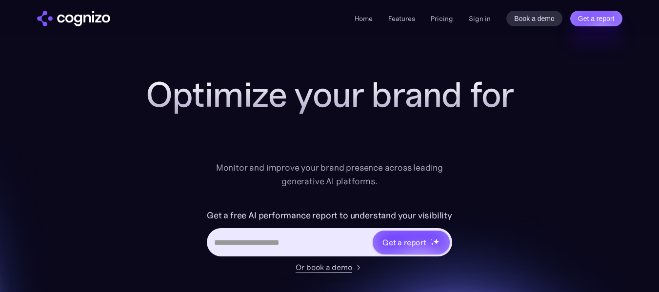 Image resolution: width=659 pixels, height=292 pixels. I want to click on div: Get a report, so click(405, 243).